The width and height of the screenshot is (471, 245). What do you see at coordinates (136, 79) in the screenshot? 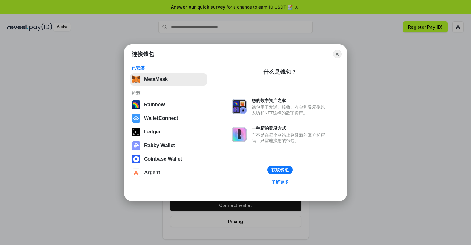
I see `img: svg+xml,%3Csvg%20fill%3D%22none%22%20height%3D%2233%22%20viewBox%3D%220%200%2035%2033%22%20width%...` at bounding box center [136, 79].